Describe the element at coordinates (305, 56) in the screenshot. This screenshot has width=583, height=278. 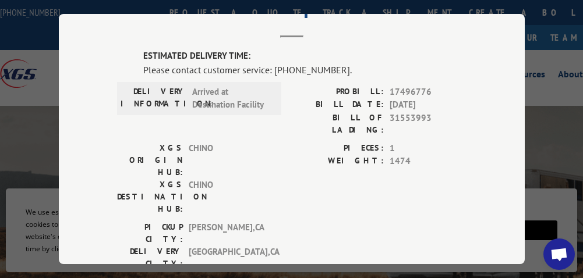
I see `label: ESTIMATED DELIVERY TIME:` at that location.